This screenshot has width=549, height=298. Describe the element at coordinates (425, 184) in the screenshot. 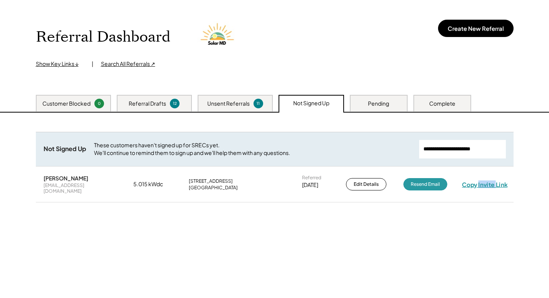

I see `button: Resend Email` at that location.